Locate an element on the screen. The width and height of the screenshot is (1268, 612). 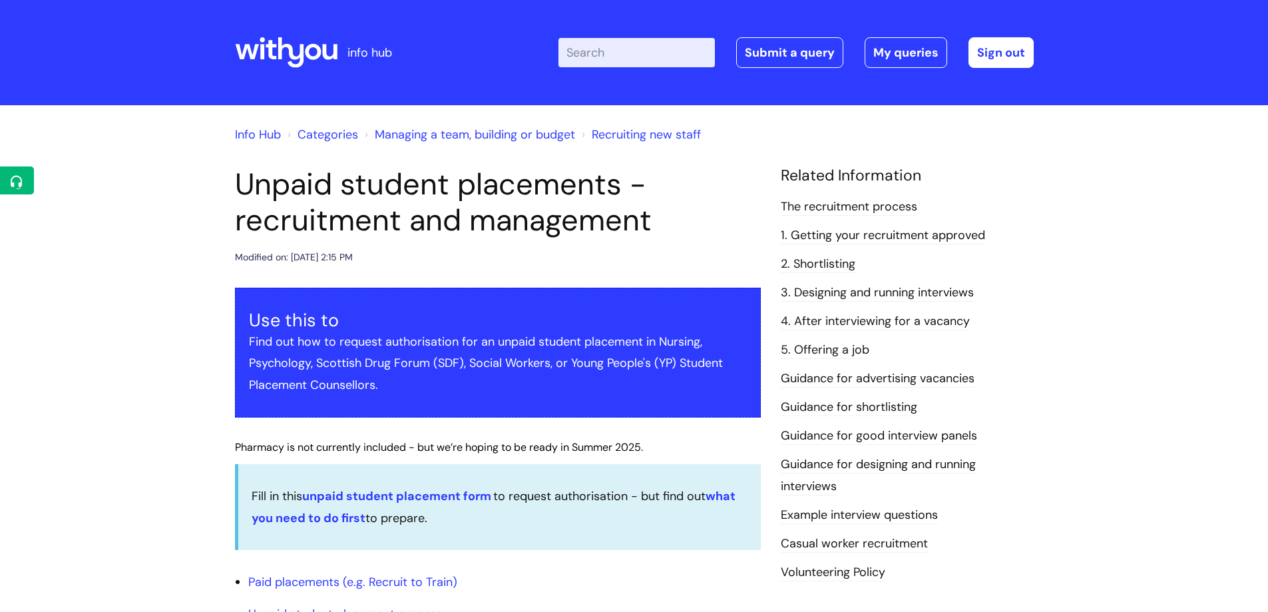
a: My queries is located at coordinates (906, 53).